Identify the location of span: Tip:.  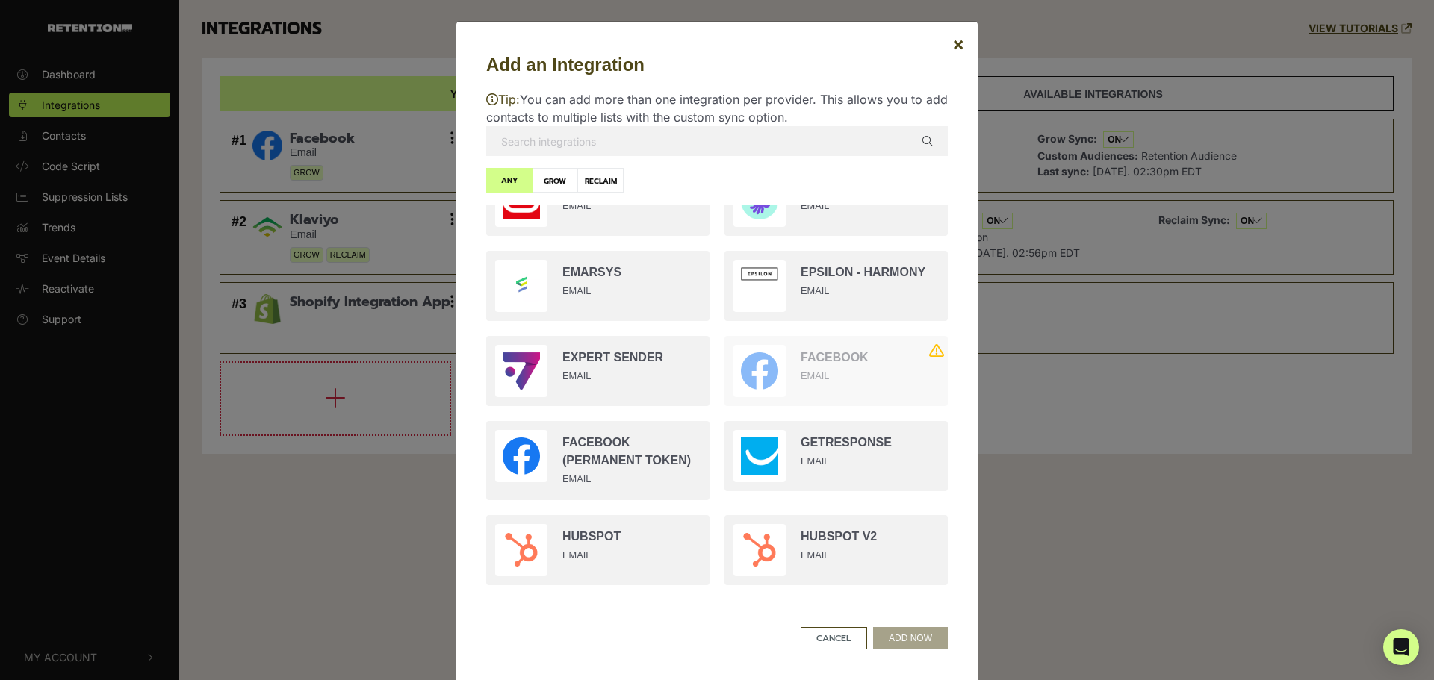
(503, 99).